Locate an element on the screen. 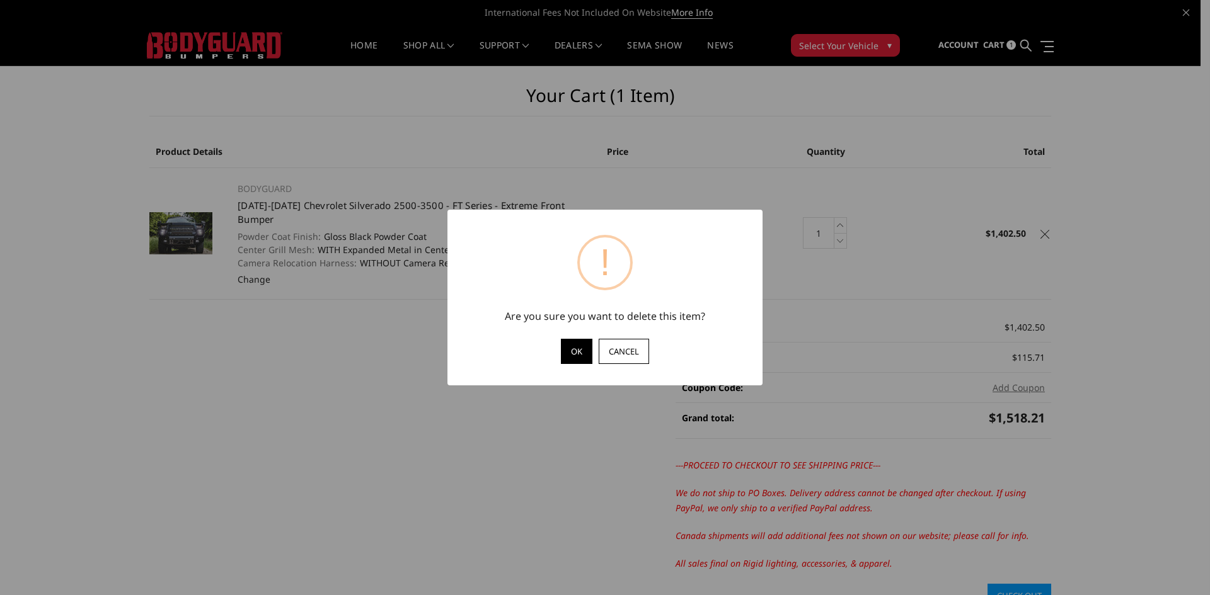  button: OK is located at coordinates (577, 352).